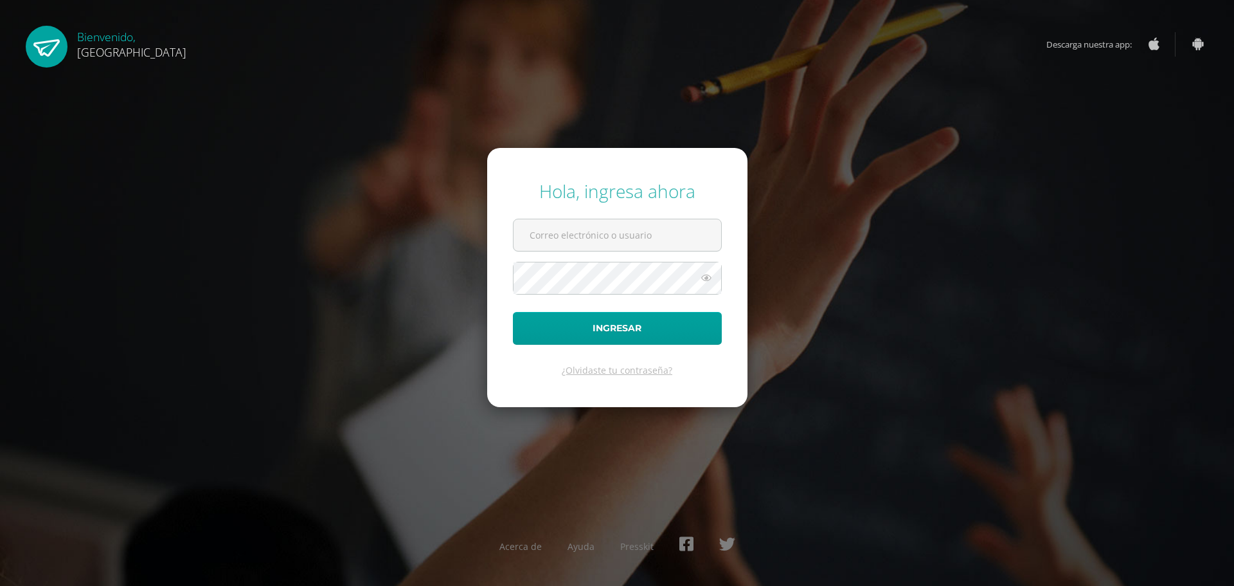 The image size is (1234, 586). What do you see at coordinates (617, 328) in the screenshot?
I see `button: Ingresar` at bounding box center [617, 328].